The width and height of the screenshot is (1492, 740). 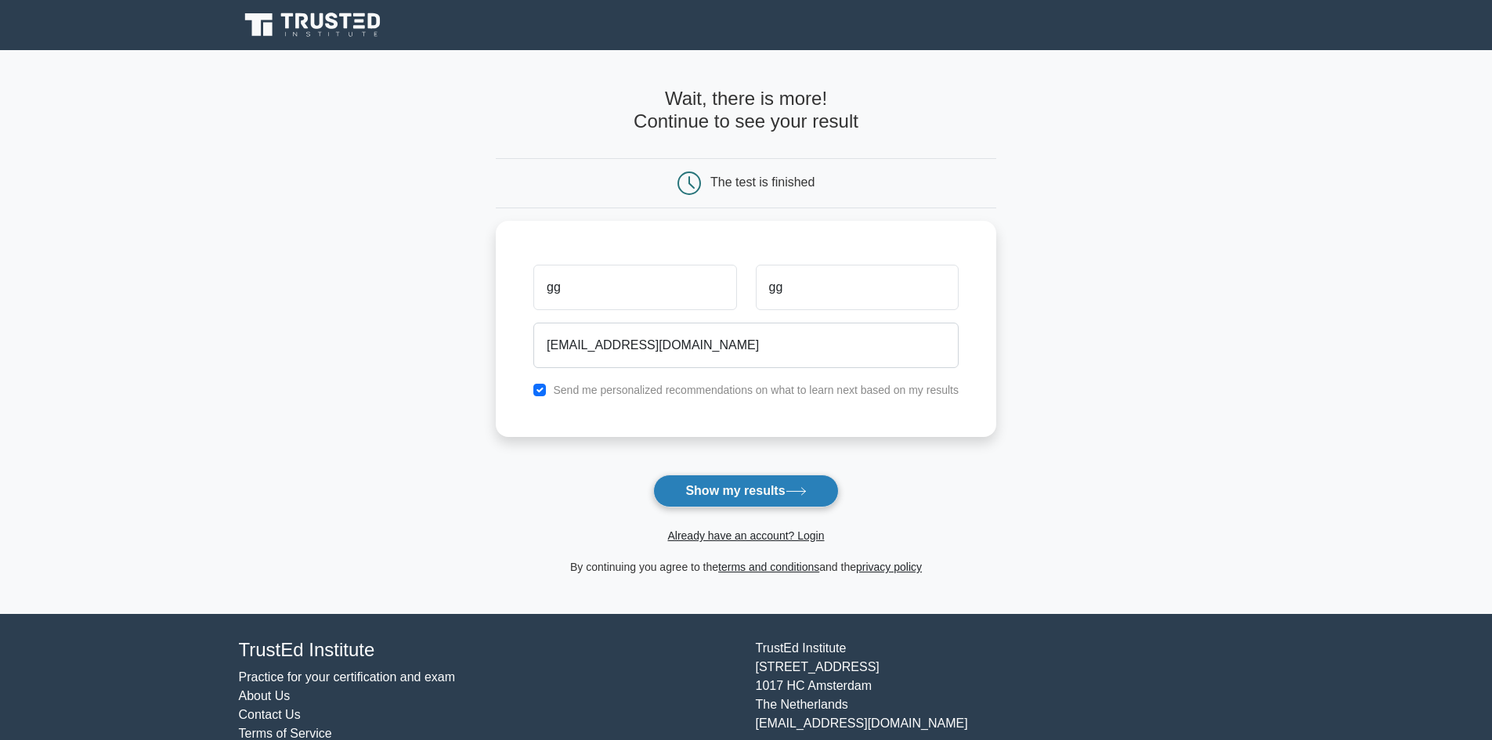 I want to click on a: privacy policy, so click(x=889, y=567).